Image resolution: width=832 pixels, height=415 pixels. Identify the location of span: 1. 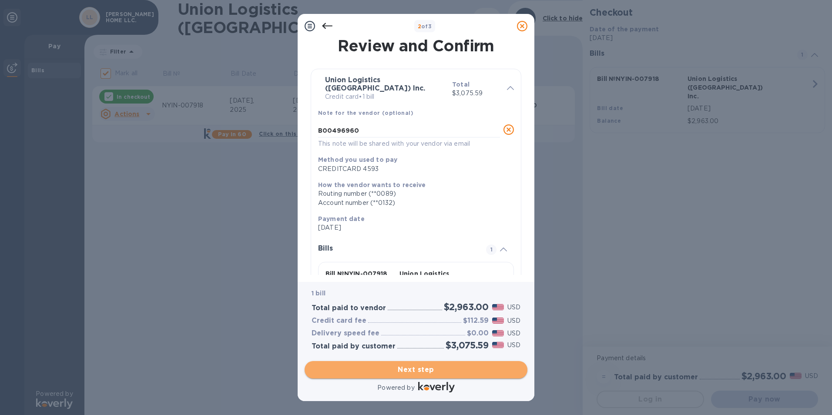
(491, 250).